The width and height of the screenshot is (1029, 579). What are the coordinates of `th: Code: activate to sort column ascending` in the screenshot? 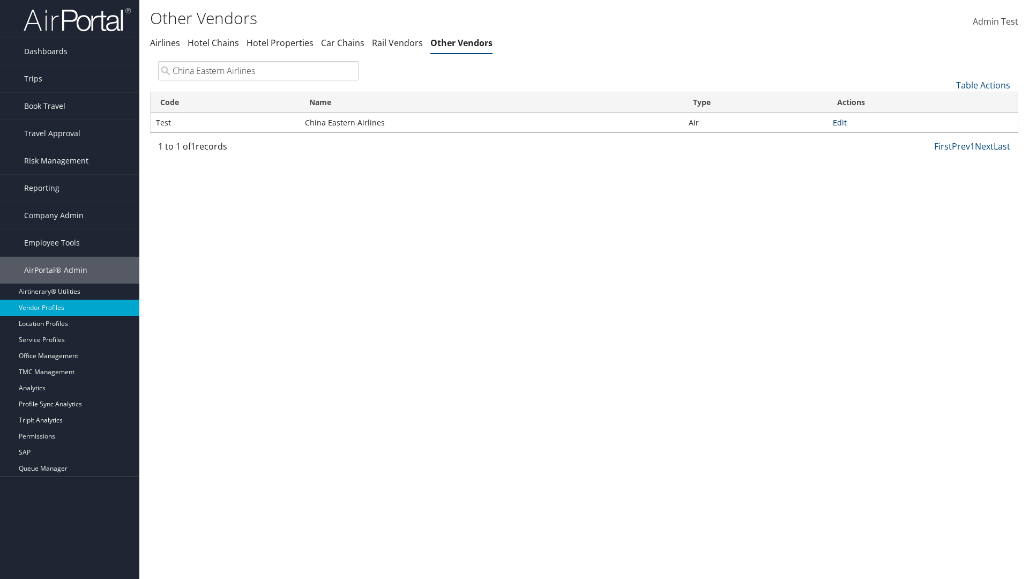 It's located at (225, 102).